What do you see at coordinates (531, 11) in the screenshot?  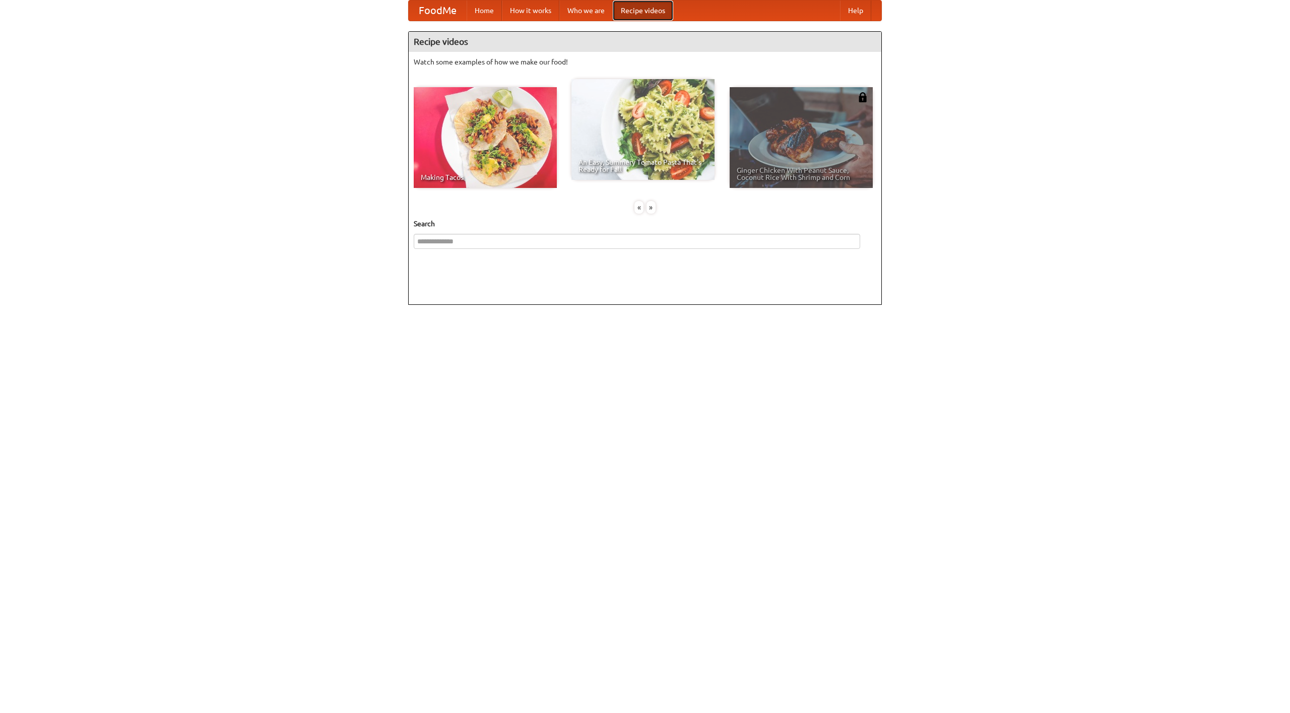 I see `a: How it works` at bounding box center [531, 11].